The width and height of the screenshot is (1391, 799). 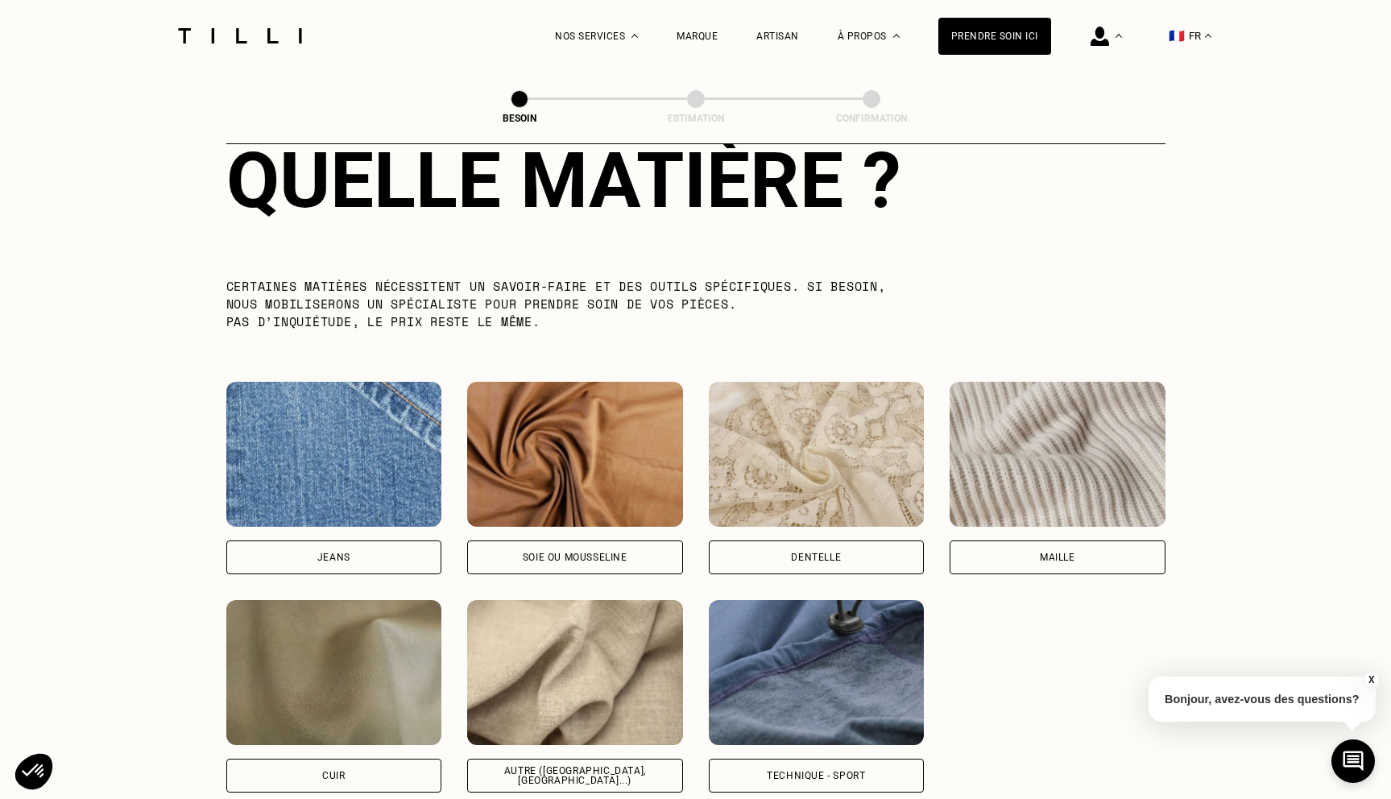 I want to click on div: Besoin, so click(x=519, y=118).